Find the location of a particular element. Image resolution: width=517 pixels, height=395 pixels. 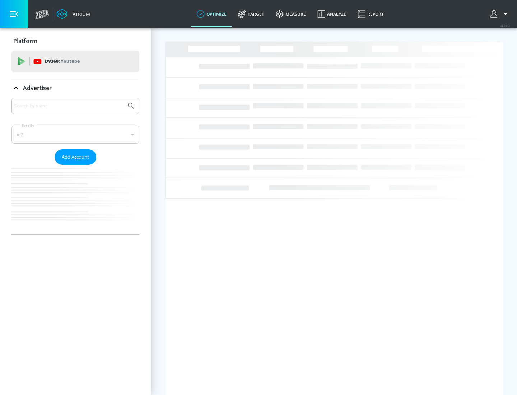

a: Report is located at coordinates (371, 14).